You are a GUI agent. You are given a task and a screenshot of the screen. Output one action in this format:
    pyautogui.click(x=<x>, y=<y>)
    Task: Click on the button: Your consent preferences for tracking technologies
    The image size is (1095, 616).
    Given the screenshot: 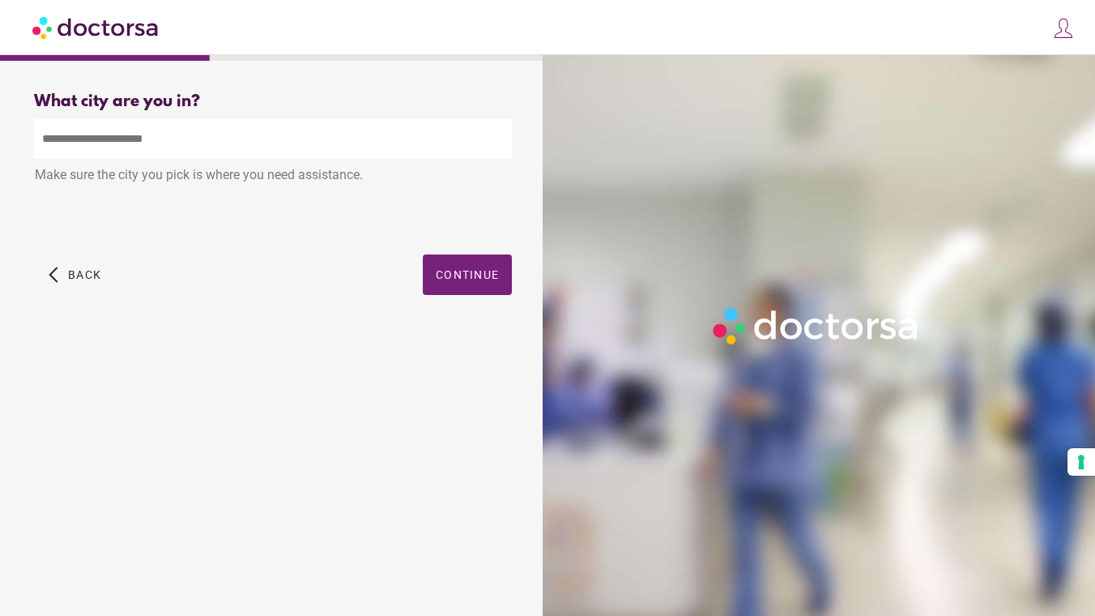 What is the action you would take?
    pyautogui.click(x=1082, y=462)
    